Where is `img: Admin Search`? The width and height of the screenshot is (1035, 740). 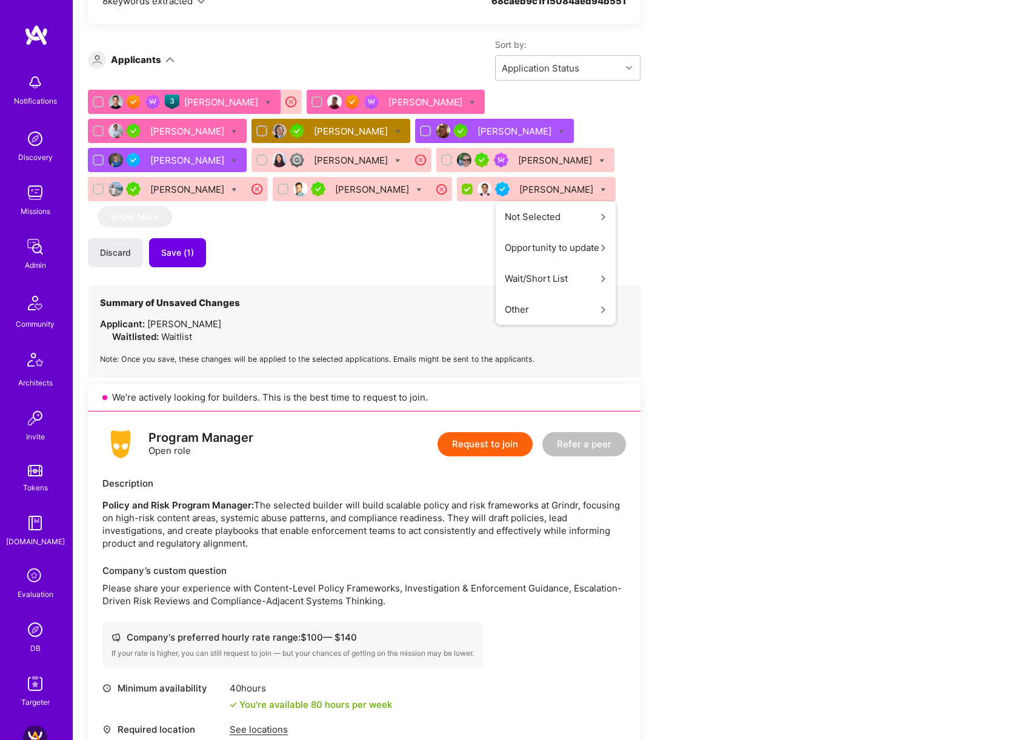
img: Admin Search is located at coordinates (35, 630).